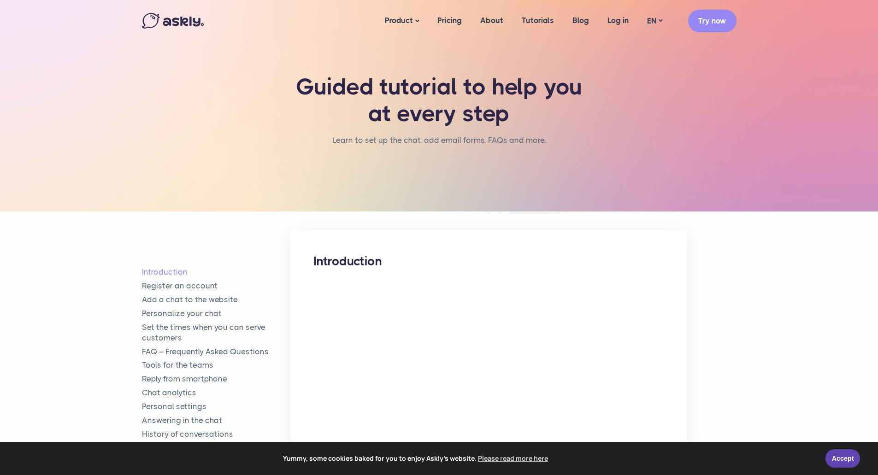  Describe the element at coordinates (581, 20) in the screenshot. I see `a: Blog` at that location.